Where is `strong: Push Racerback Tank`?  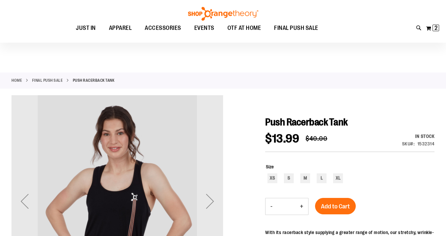
strong: Push Racerback Tank is located at coordinates (94, 80).